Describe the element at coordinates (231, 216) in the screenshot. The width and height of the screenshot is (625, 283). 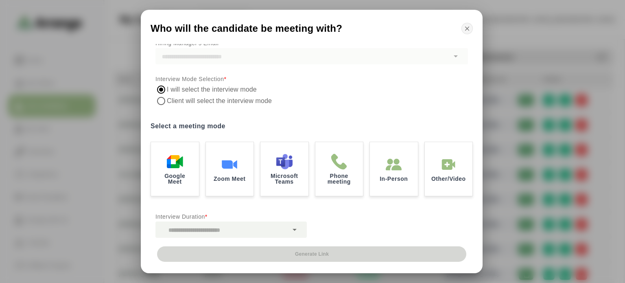
I see `p: Interview Duration` at that location.